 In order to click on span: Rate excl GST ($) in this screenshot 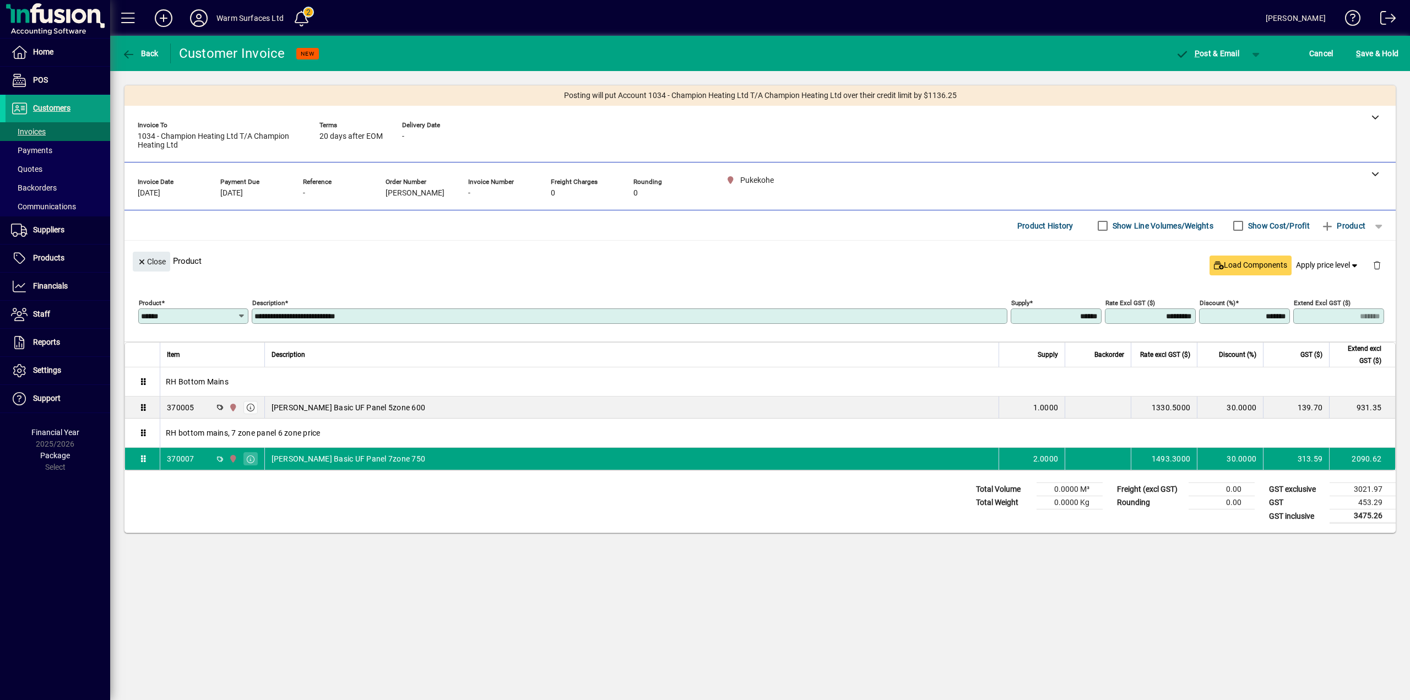, I will do `click(1165, 355)`.